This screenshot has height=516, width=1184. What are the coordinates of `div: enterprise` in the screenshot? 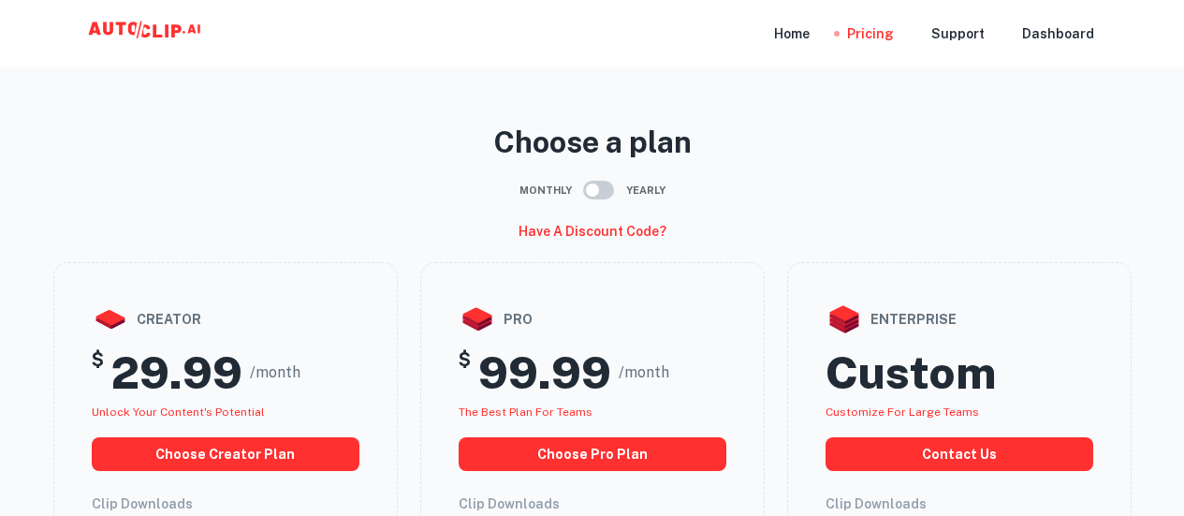 It's located at (959, 319).